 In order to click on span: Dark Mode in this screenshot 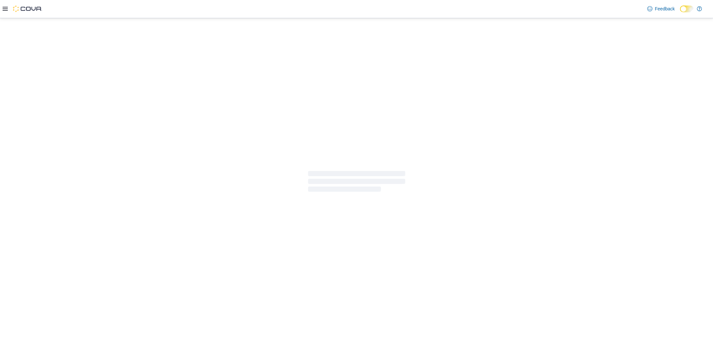, I will do `click(680, 12)`.